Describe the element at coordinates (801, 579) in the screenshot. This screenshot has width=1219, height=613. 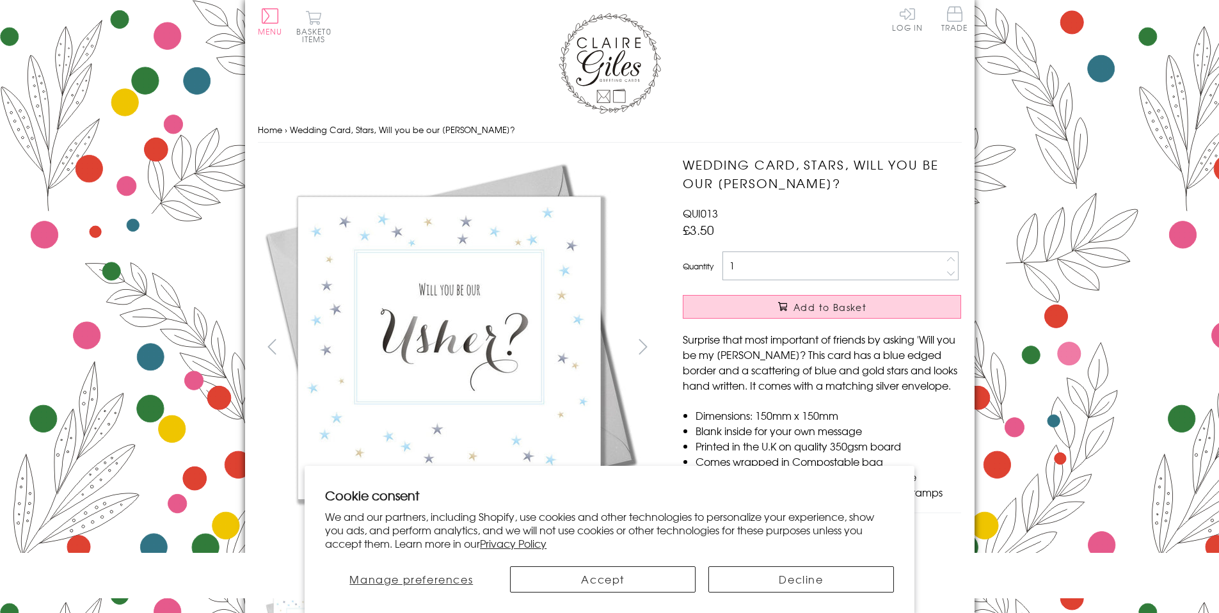
I see `button: Decline` at that location.